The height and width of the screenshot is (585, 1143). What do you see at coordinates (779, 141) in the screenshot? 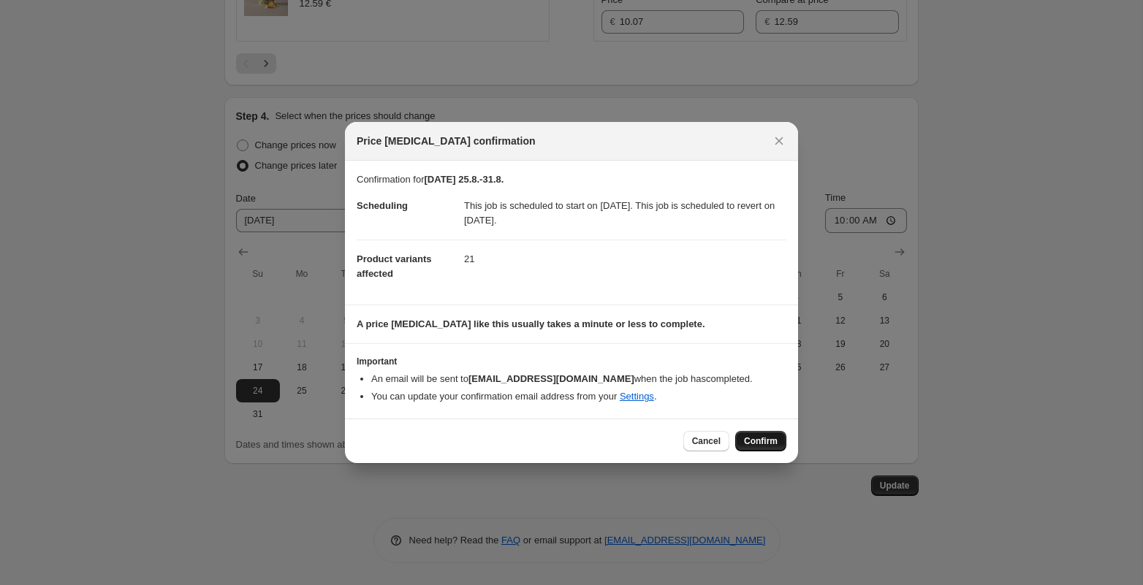
I see `button: Close` at bounding box center [779, 141].